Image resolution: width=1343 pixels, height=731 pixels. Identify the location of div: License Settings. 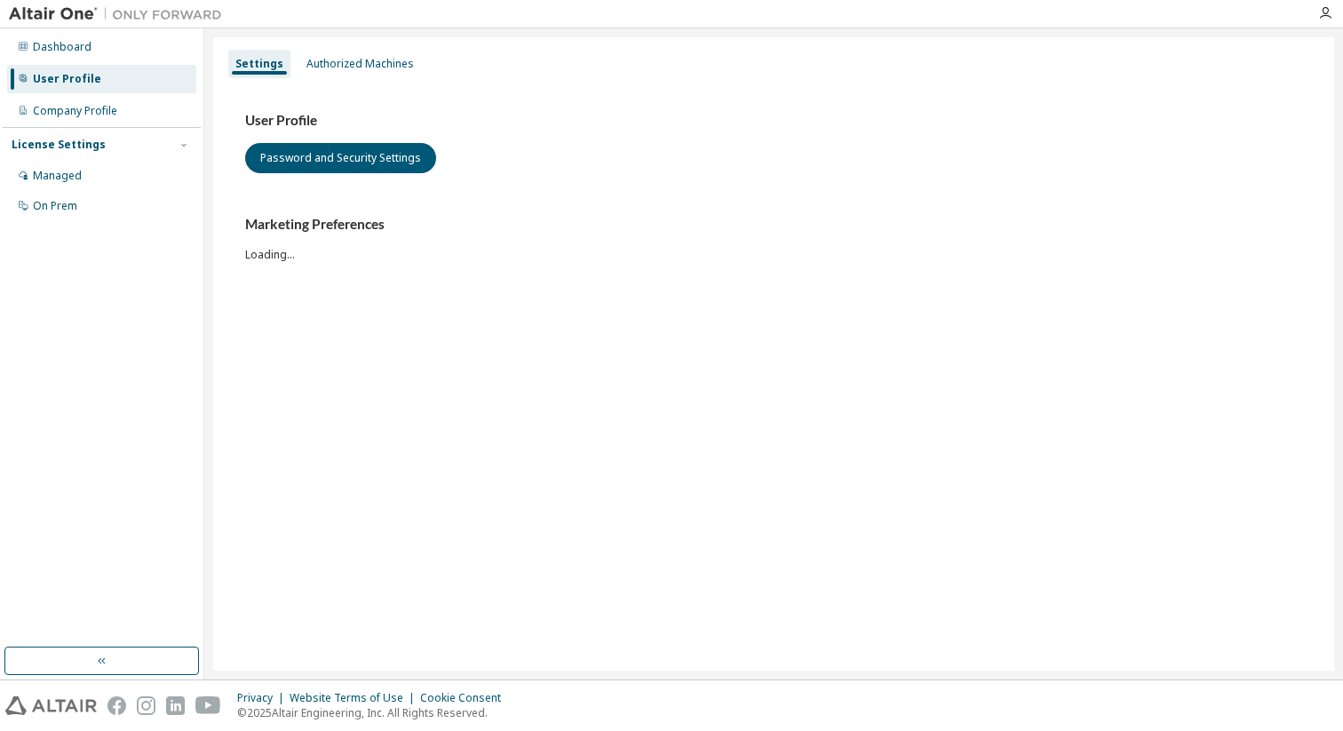
(59, 145).